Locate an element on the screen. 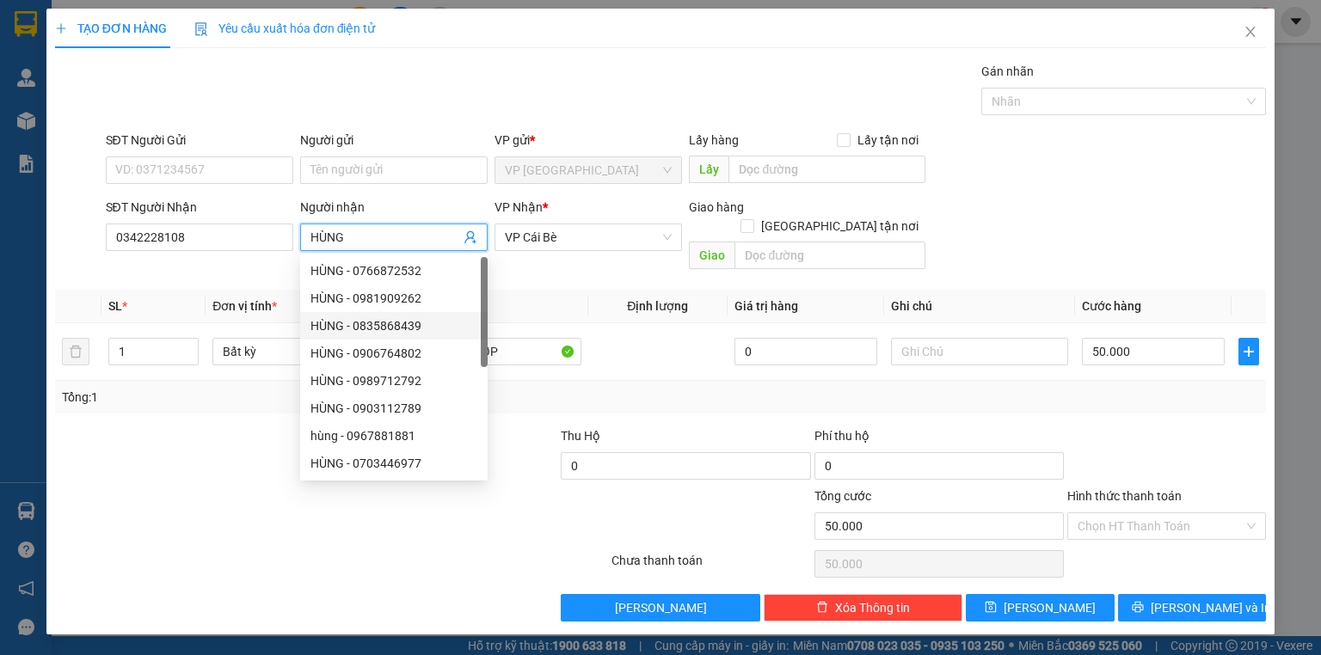 This screenshot has height=655, width=1321. span: Tổng cước is located at coordinates (843, 496).